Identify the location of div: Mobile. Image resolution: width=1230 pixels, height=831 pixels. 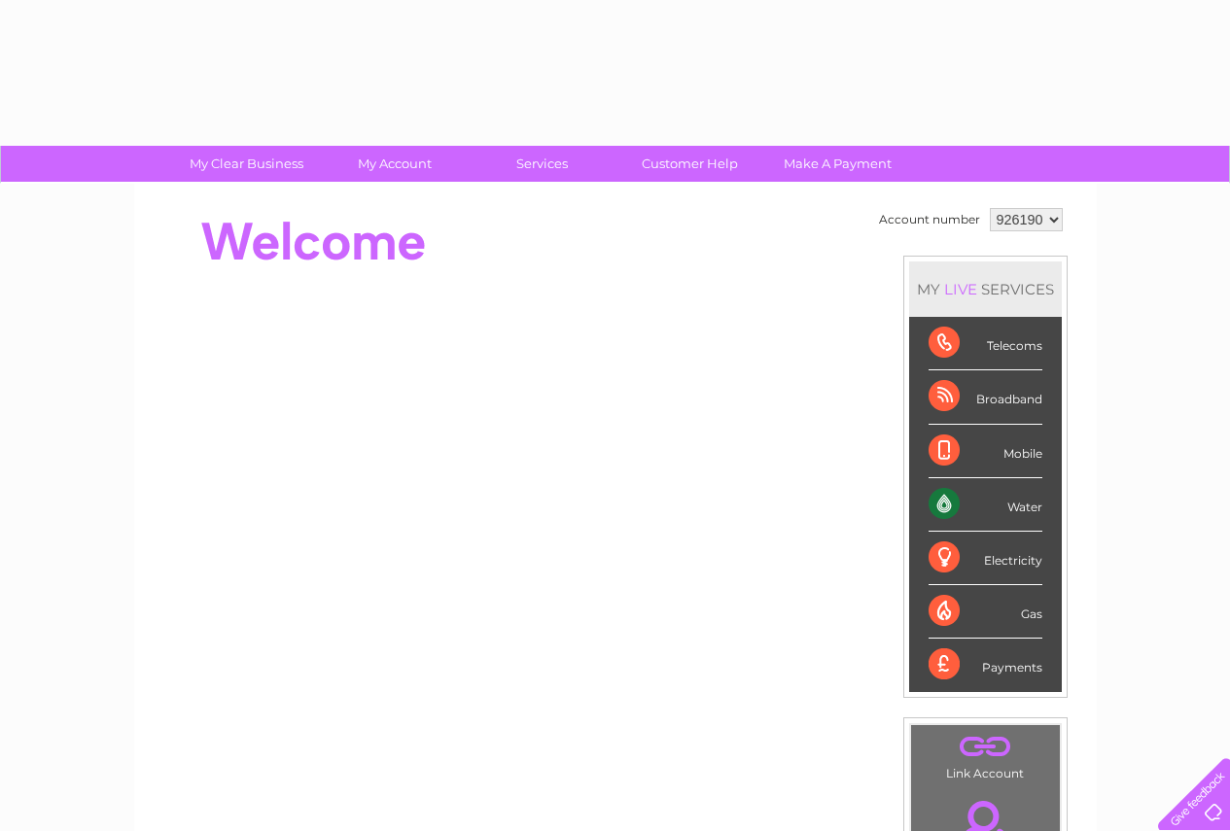
(985, 451).